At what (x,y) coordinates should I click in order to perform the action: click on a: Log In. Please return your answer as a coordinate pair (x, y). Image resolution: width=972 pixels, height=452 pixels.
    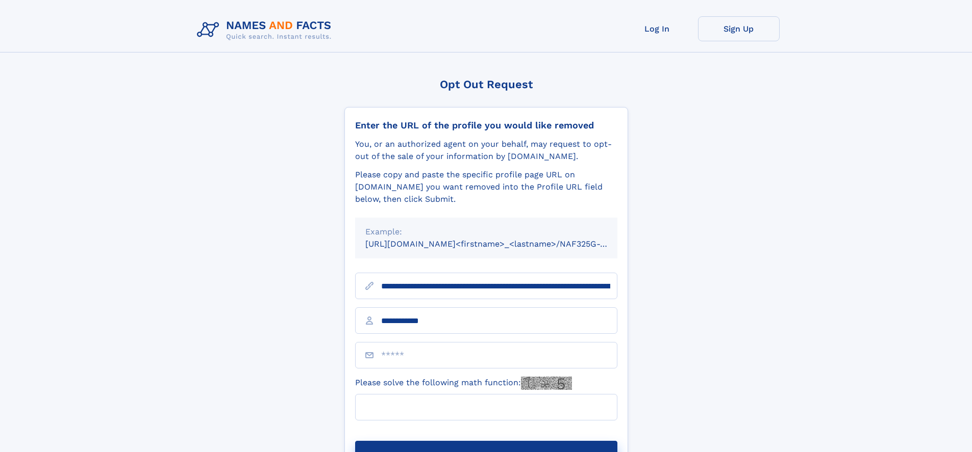
    Looking at the image, I should click on (657, 29).